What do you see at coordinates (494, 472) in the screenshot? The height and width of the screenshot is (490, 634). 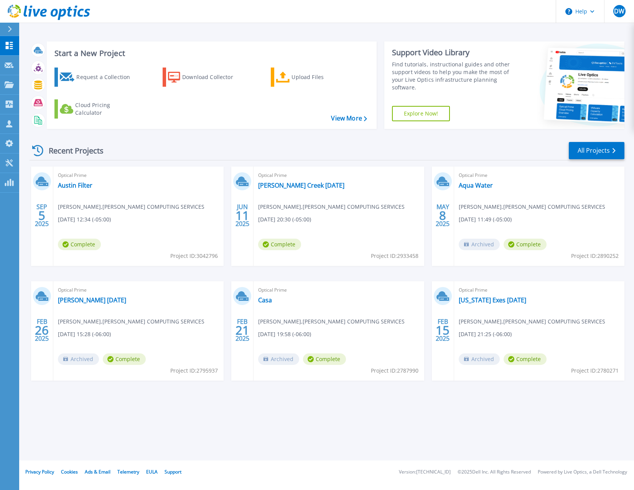 I see `li: © 2025 Dell Inc. All Rights Reserved` at bounding box center [494, 472].